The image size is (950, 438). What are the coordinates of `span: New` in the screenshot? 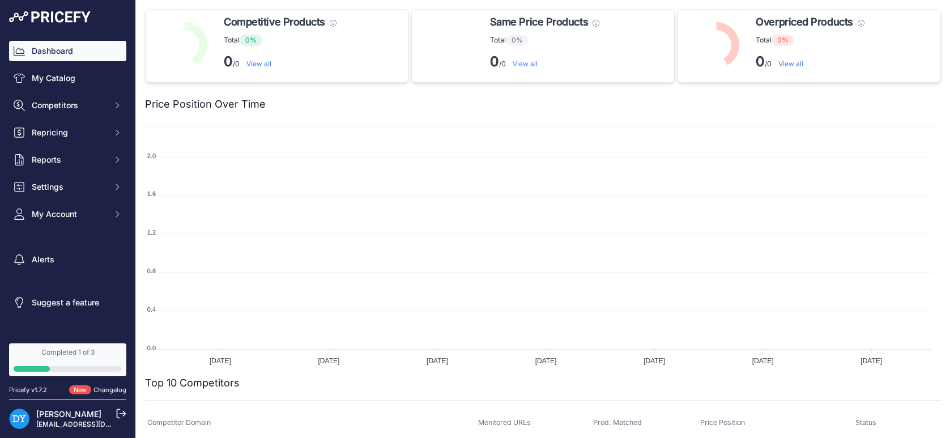 It's located at (80, 390).